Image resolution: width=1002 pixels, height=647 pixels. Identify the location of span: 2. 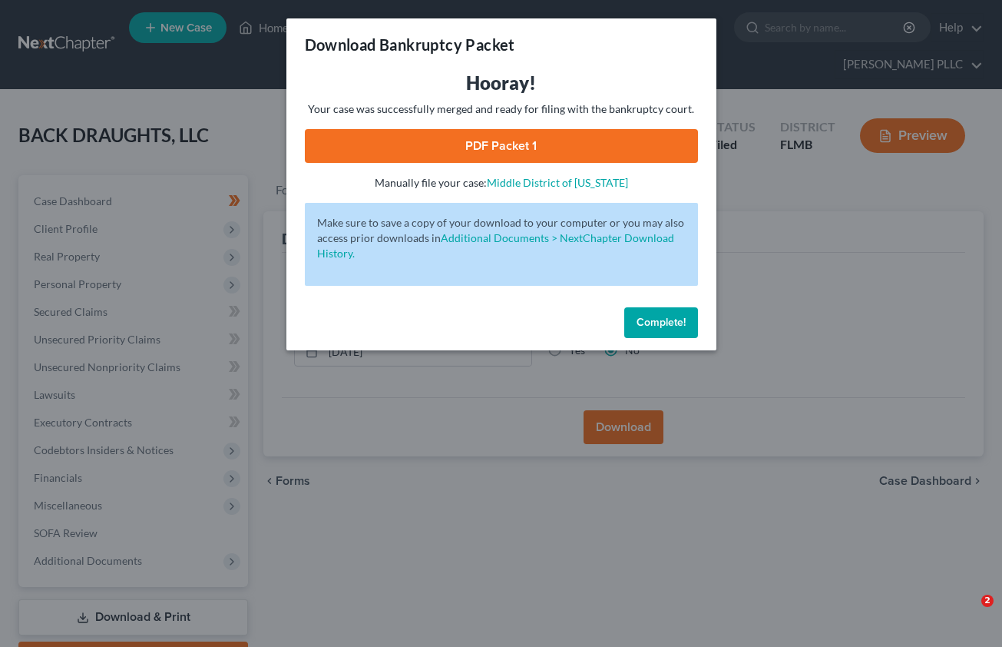
(987, 600).